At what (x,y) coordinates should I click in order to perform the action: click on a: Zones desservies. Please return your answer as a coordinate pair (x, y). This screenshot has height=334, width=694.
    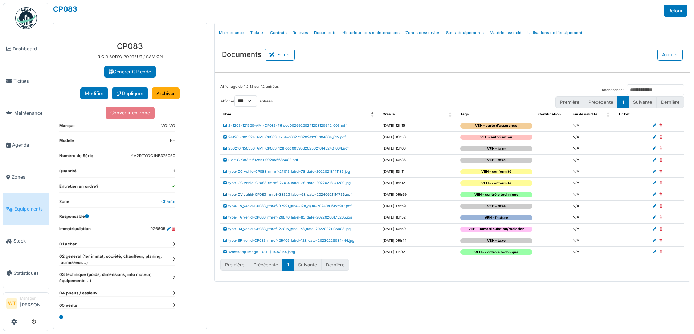
    Looking at the image, I should click on (423, 33).